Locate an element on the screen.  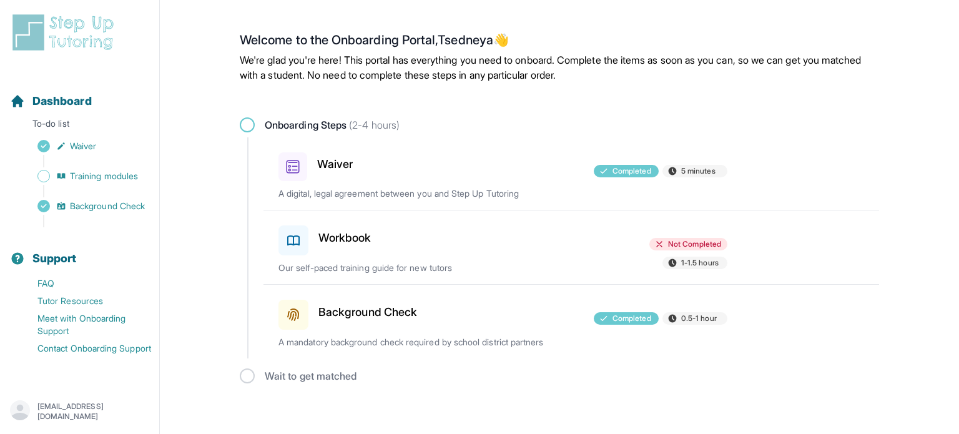
img: logo is located at coordinates (66, 32).